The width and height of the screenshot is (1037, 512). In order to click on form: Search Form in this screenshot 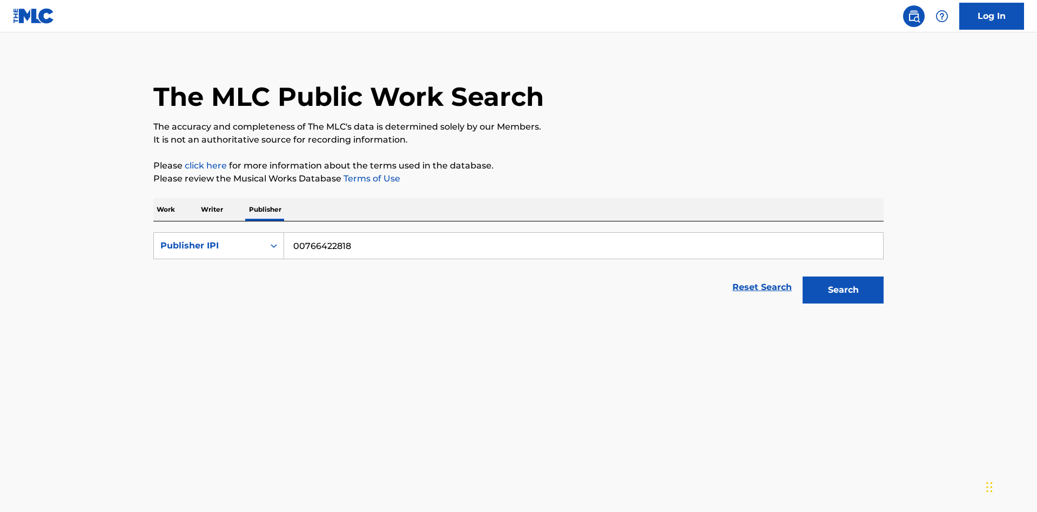, I will do `click(519, 271)`.